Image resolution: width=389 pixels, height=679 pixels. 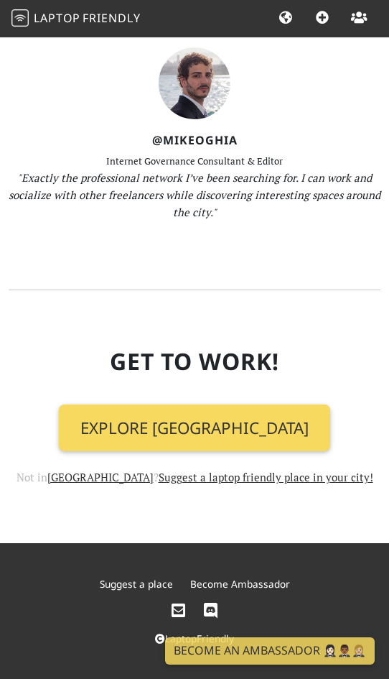 I want to click on span: Not in ?, so click(x=195, y=477).